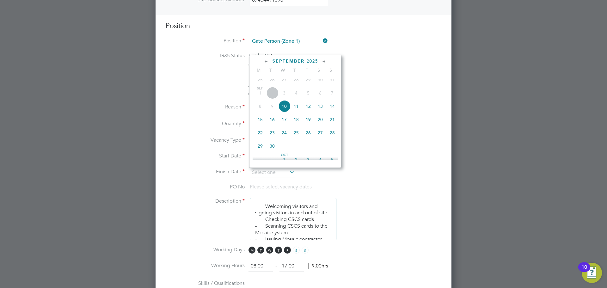 The image size is (607, 288). I want to click on label: PO No, so click(205, 187).